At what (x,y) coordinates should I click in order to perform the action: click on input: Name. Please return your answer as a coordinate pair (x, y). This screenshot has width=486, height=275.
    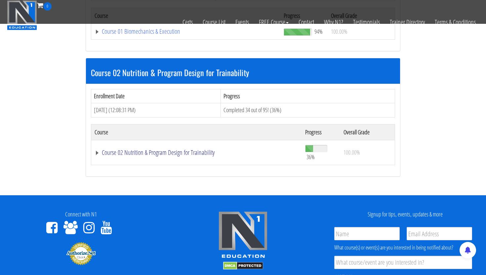
    Looking at the image, I should click on (367, 233).